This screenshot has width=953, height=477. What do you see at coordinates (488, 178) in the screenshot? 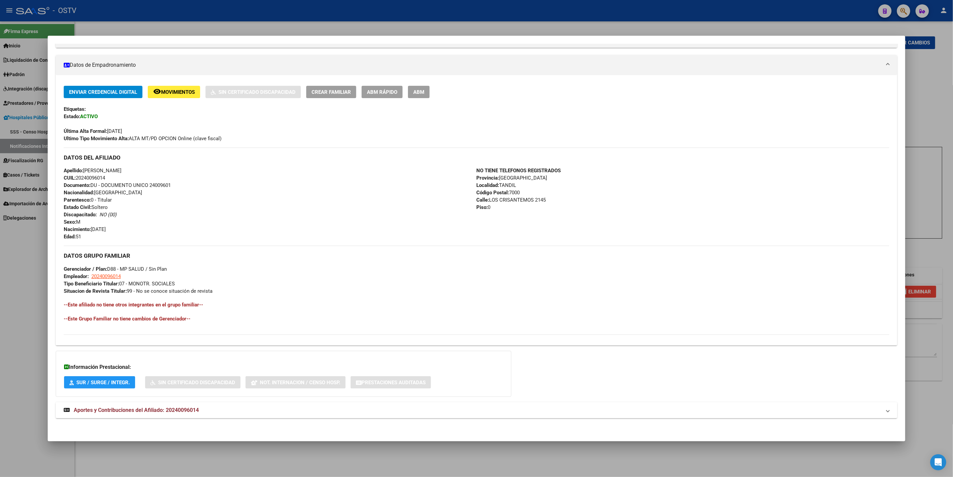
I see `strong: Provincia:` at bounding box center [488, 178].